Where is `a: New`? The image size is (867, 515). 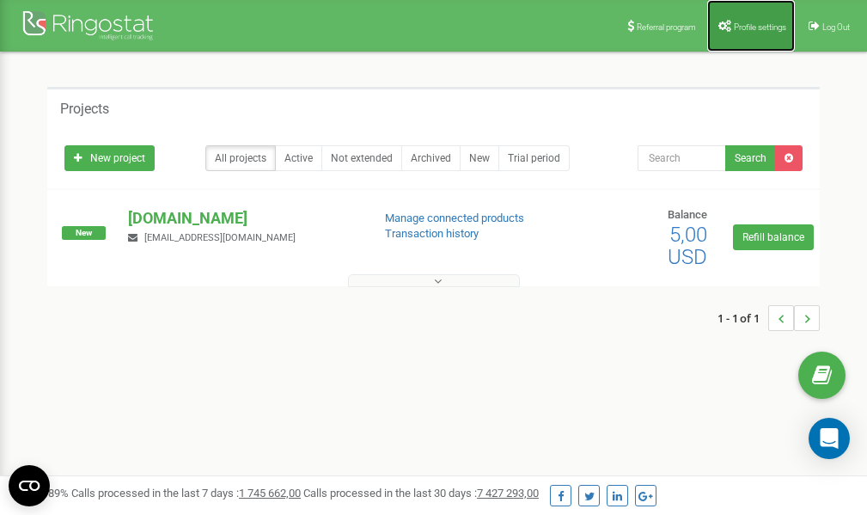 a: New is located at coordinates (479, 158).